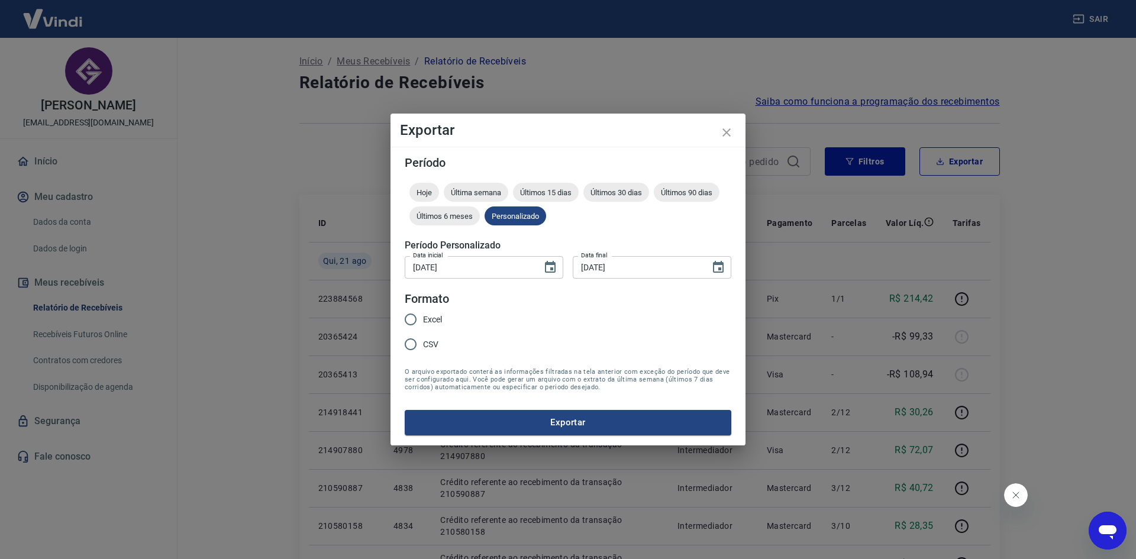  I want to click on button: Choose date, selected date is 21 de ago de 2025, so click(718, 267).